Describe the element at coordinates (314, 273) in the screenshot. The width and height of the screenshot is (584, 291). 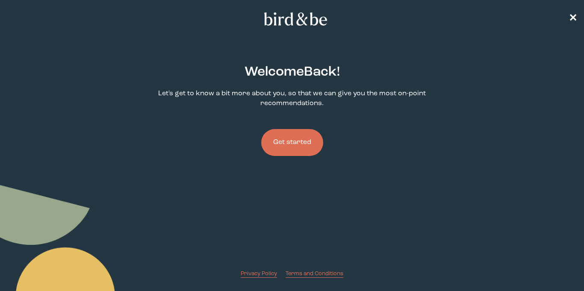
I see `a: Terms and Conditions` at that location.